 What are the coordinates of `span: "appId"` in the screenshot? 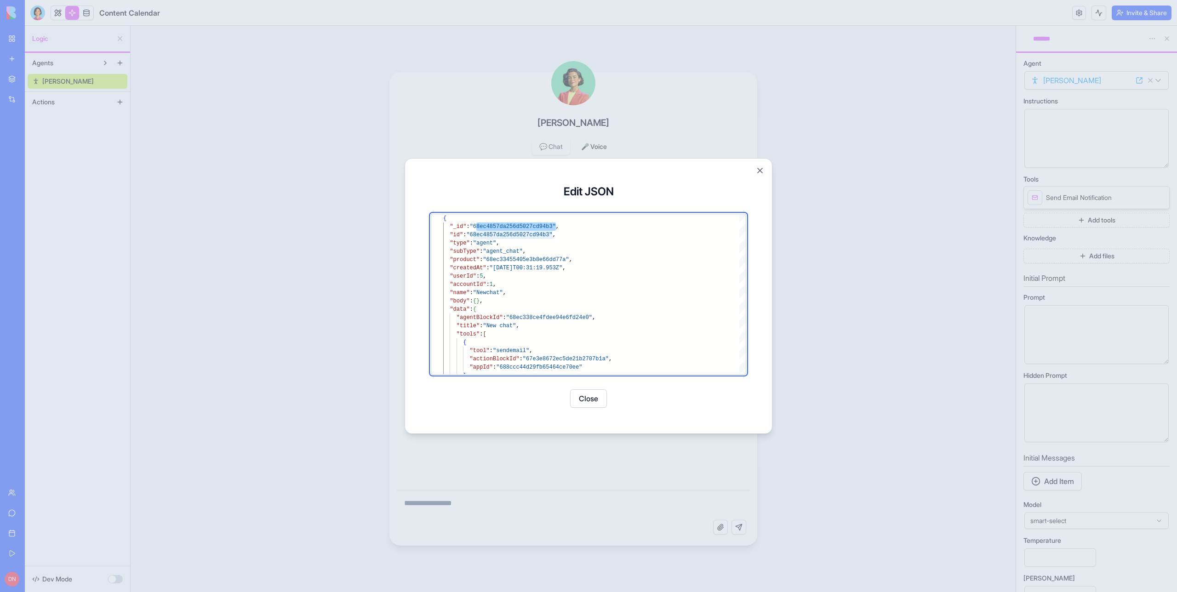 It's located at (481, 367).